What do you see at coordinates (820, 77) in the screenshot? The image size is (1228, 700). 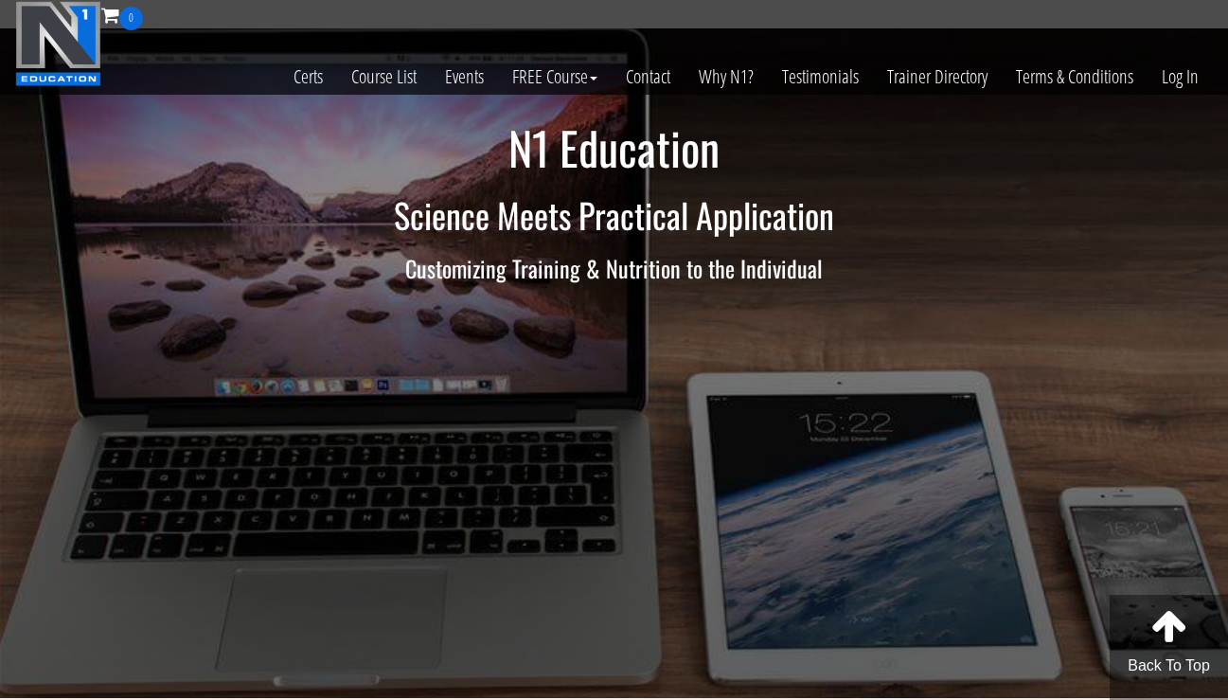 I see `a: Testimonials` at bounding box center [820, 77].